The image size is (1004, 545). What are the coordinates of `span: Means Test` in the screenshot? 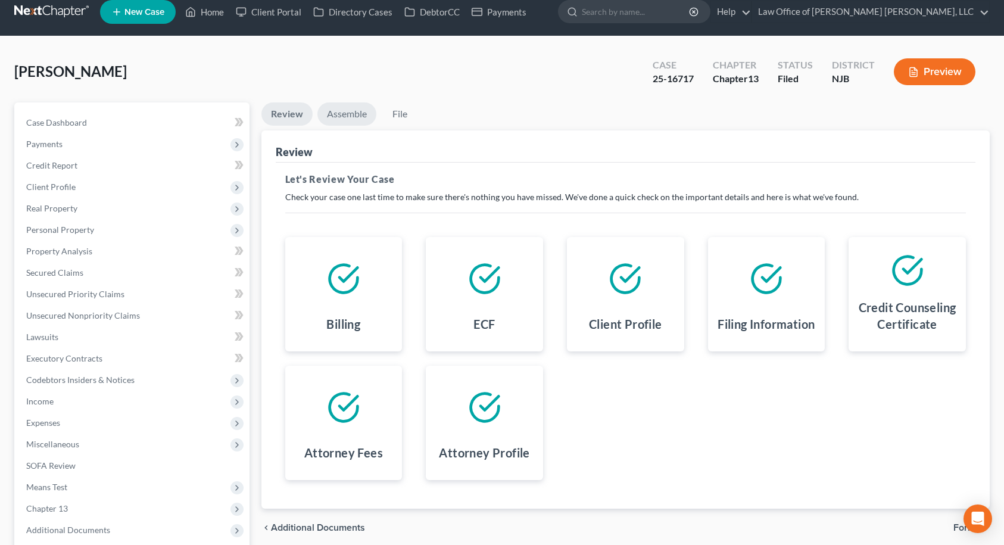 It's located at (46, 486).